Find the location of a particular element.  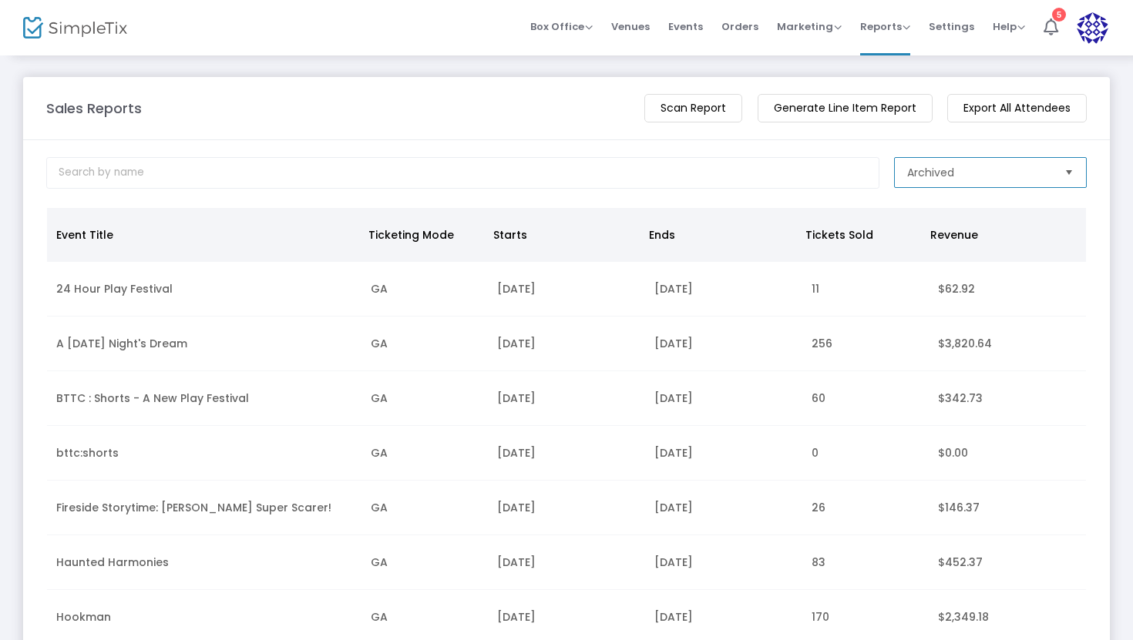

th: Ends is located at coordinates (717, 235).